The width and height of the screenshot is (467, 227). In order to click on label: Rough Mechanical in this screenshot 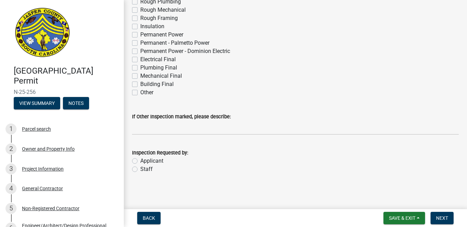, I will do `click(163, 10)`.